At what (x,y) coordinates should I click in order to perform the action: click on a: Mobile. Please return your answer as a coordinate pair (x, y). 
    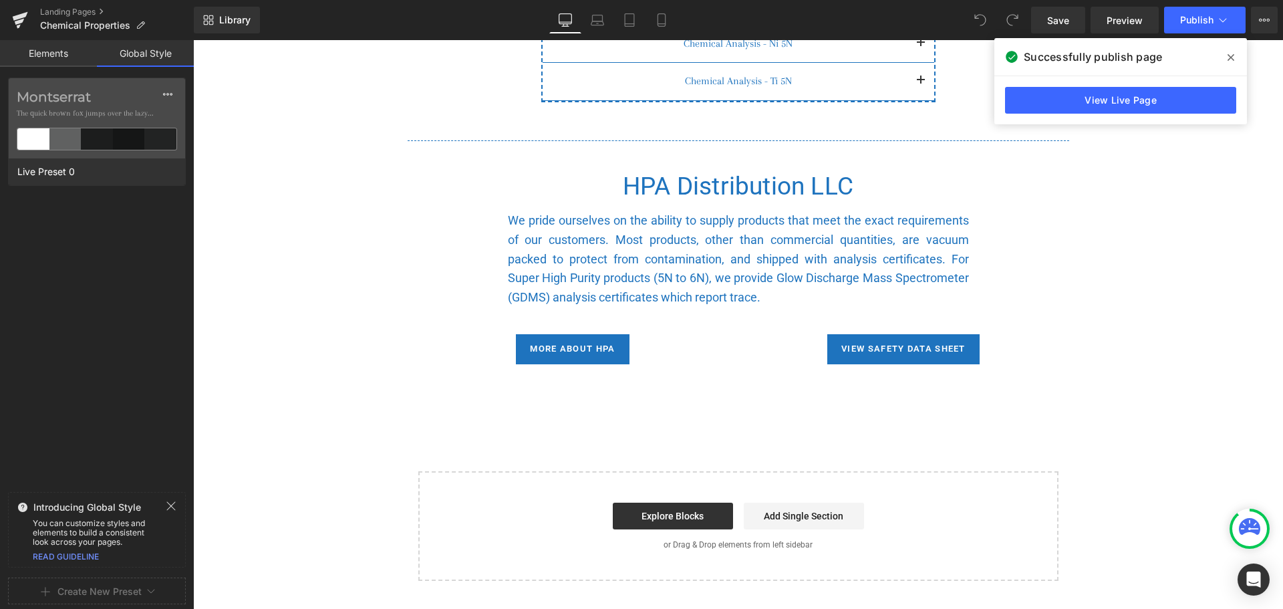
    Looking at the image, I should click on (662, 20).